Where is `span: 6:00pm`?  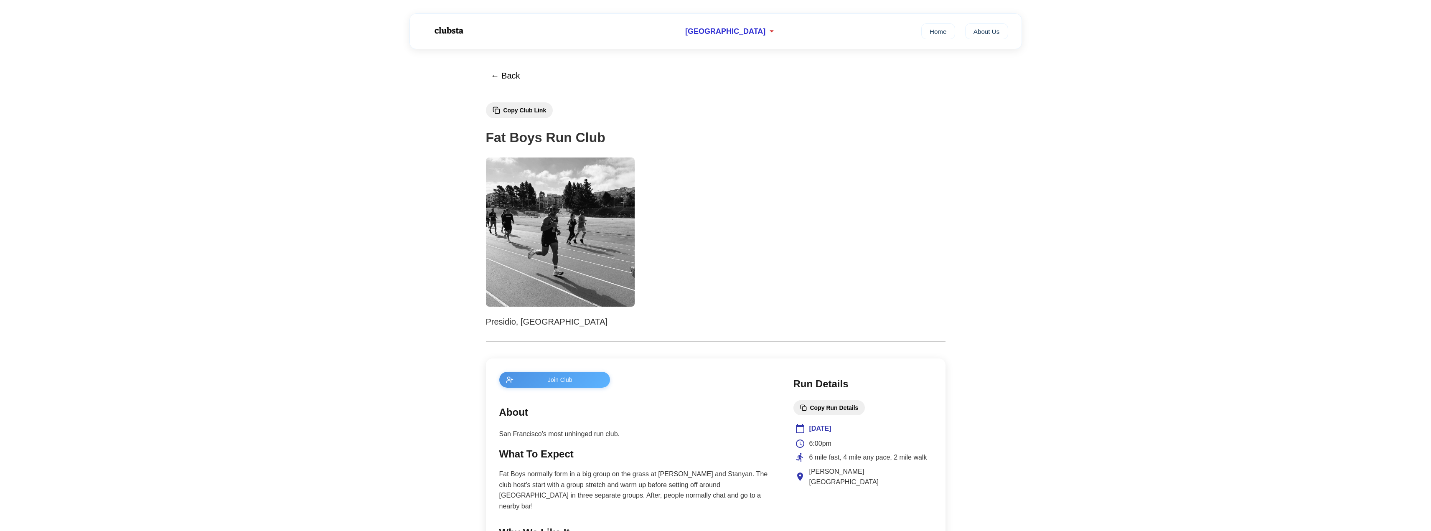
span: 6:00pm is located at coordinates (820, 444).